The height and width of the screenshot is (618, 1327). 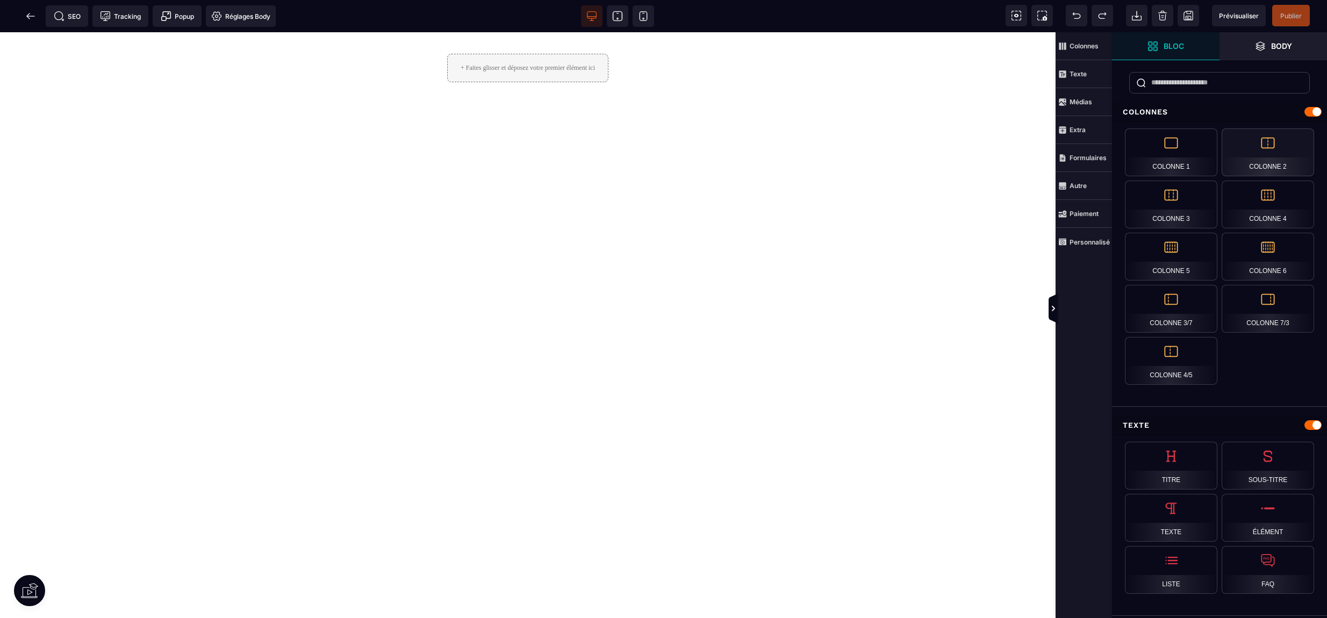 What do you see at coordinates (31, 16) in the screenshot?
I see `span: Retour` at bounding box center [31, 16].